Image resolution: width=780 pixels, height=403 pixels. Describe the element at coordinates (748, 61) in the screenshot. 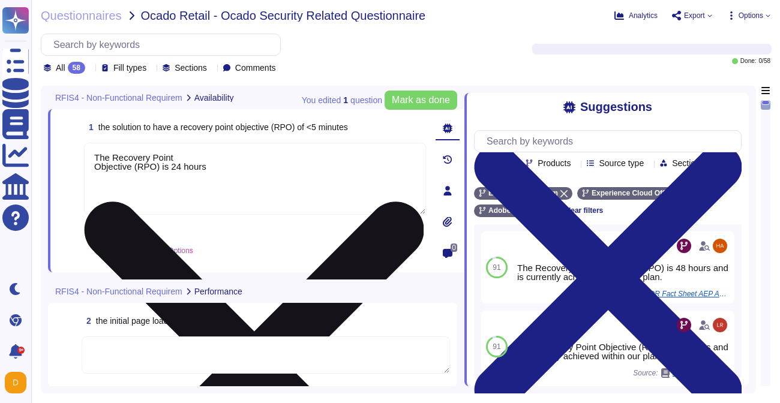

I see `span: Done:` at that location.